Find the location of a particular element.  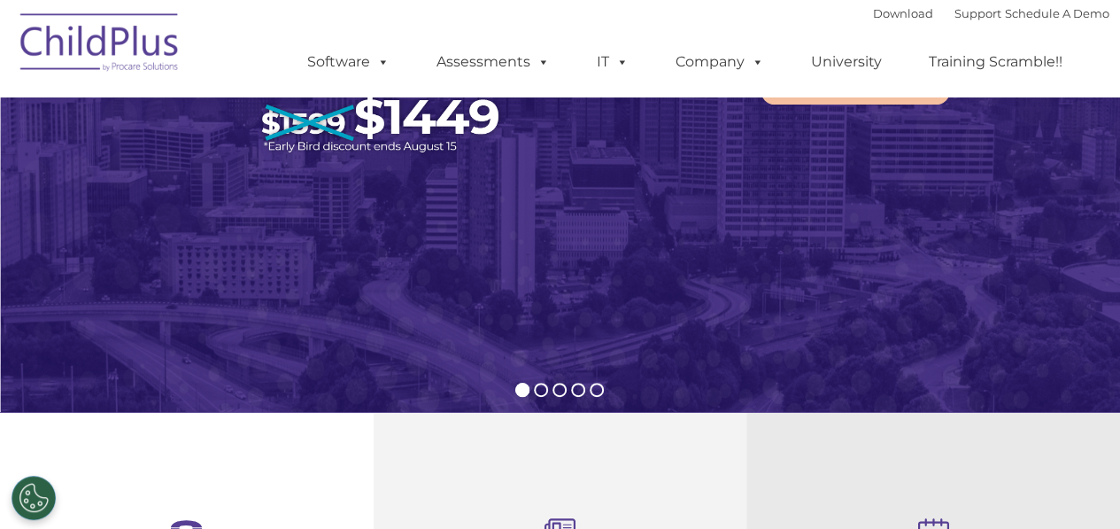

a: Software is located at coordinates (348, 62).